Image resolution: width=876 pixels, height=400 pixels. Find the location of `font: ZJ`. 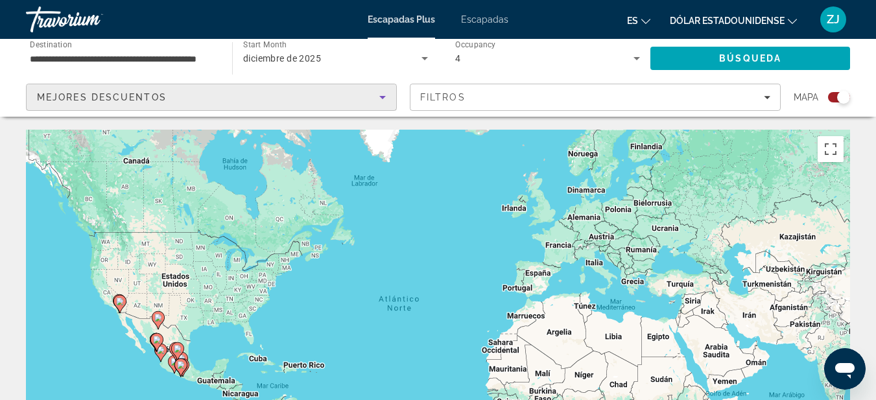

font: ZJ is located at coordinates (833, 19).